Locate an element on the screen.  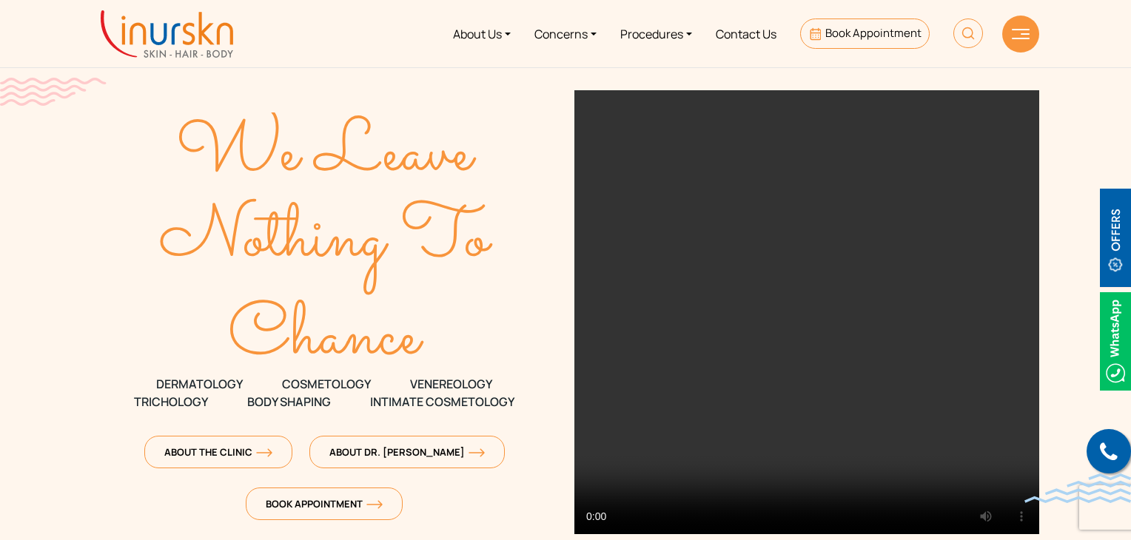
img: HeaderSearch is located at coordinates (968, 33).